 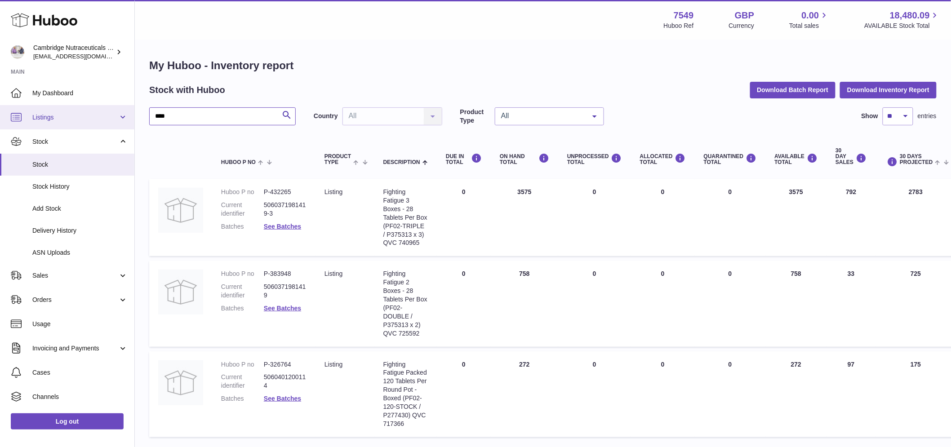 What do you see at coordinates (475, 116) in the screenshot?
I see `label: Product Type` at bounding box center [475, 116].